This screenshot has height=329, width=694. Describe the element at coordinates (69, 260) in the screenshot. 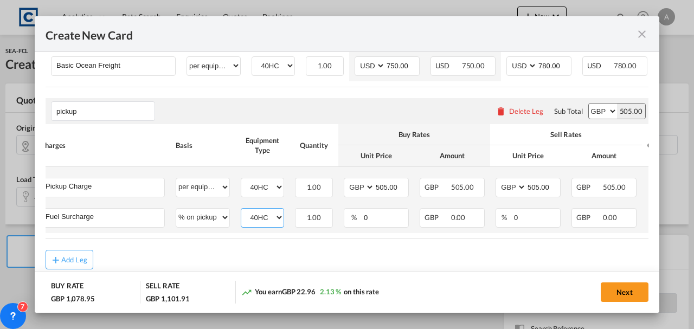

I see `button: Add Leg` at that location.